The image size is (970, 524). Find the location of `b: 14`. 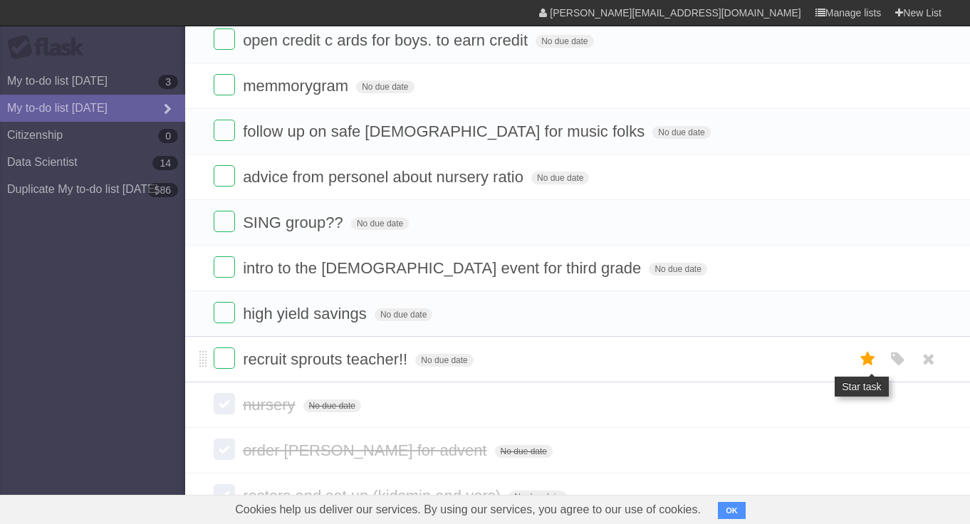

b: 14 is located at coordinates (165, 163).